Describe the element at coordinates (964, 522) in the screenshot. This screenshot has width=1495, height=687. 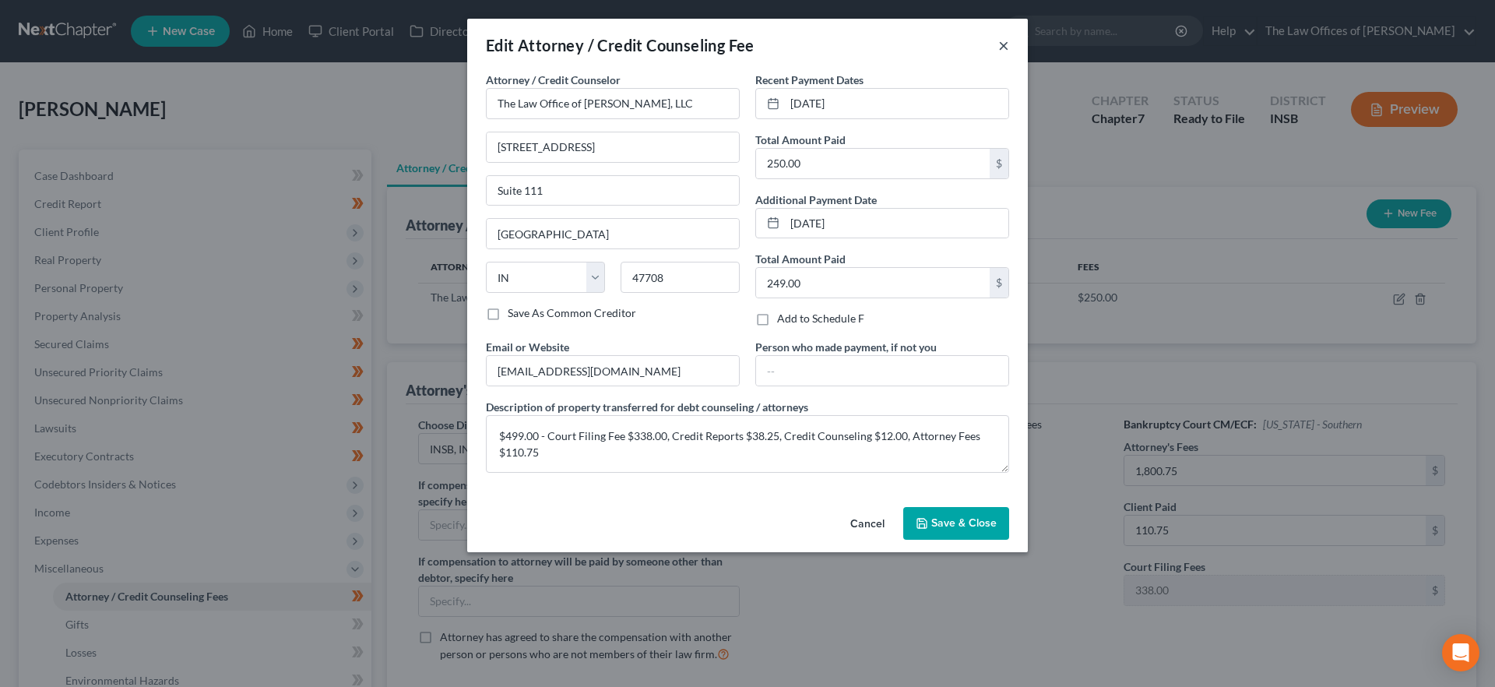
I see `span: Save & Close` at that location.